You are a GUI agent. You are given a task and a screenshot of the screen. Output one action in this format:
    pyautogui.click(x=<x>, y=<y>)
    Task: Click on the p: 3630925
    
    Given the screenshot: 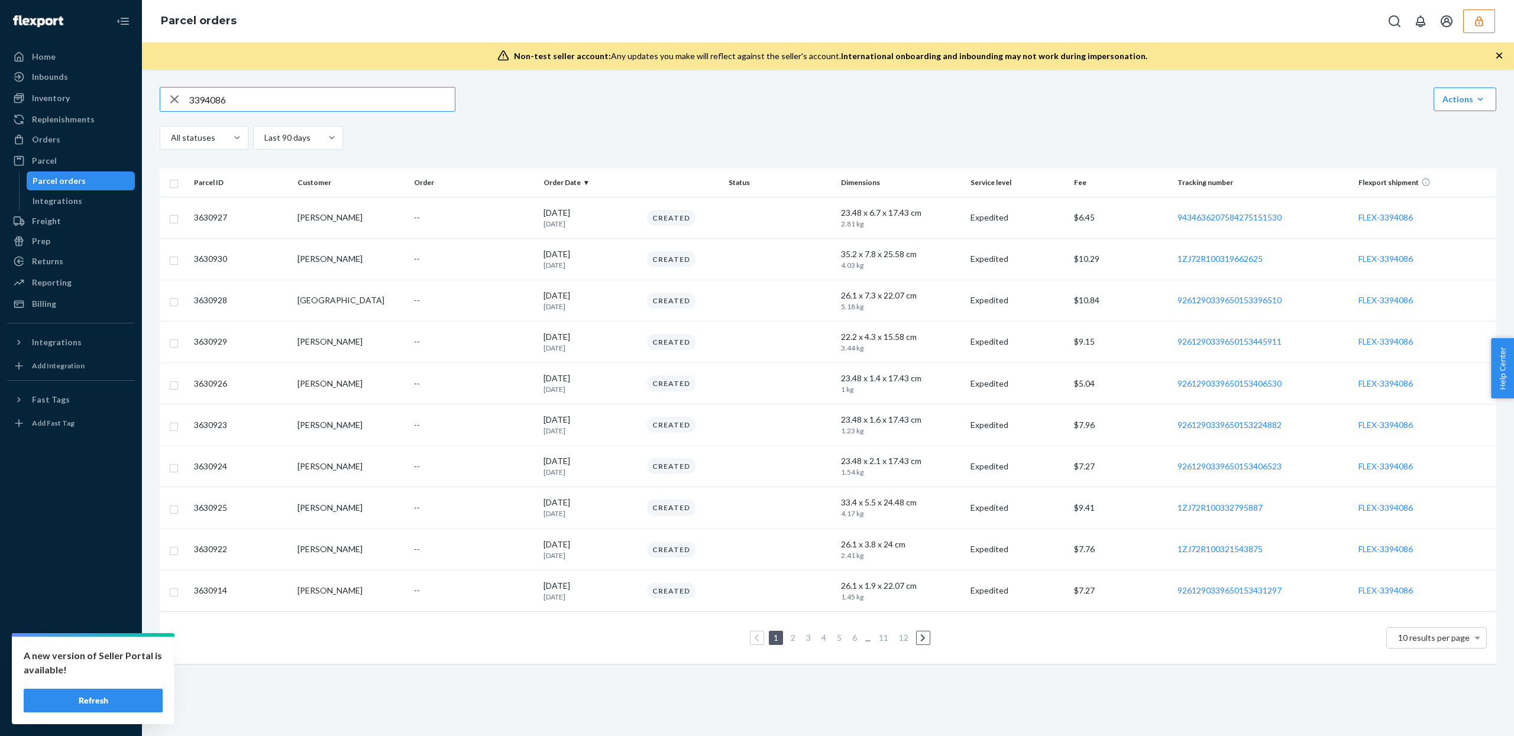 What is the action you would take?
    pyautogui.click(x=241, y=508)
    